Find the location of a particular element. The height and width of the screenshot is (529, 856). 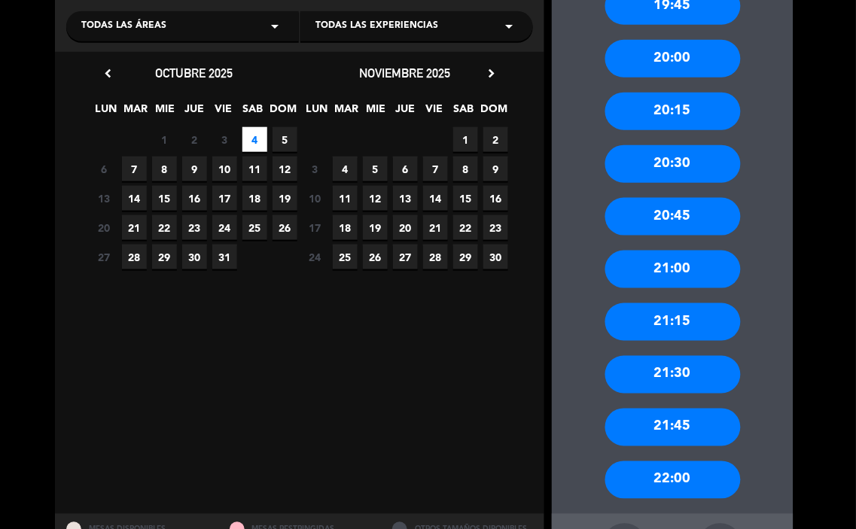

div: 20:45 is located at coordinates (673, 217).